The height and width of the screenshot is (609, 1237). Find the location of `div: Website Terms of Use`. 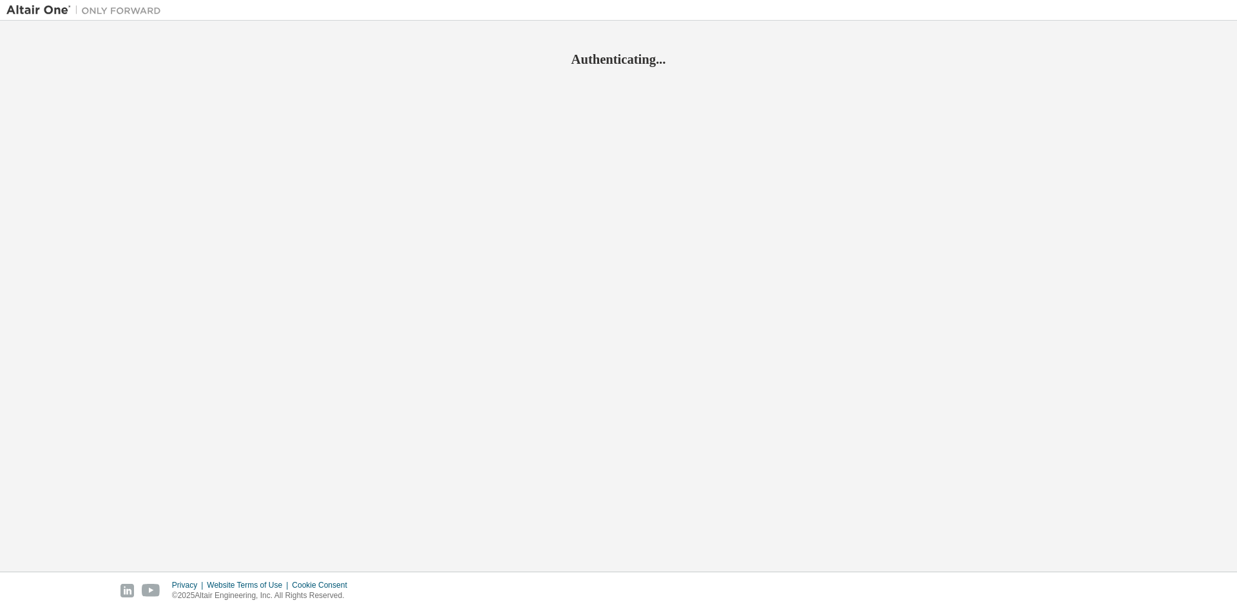

div: Website Terms of Use is located at coordinates (249, 585).